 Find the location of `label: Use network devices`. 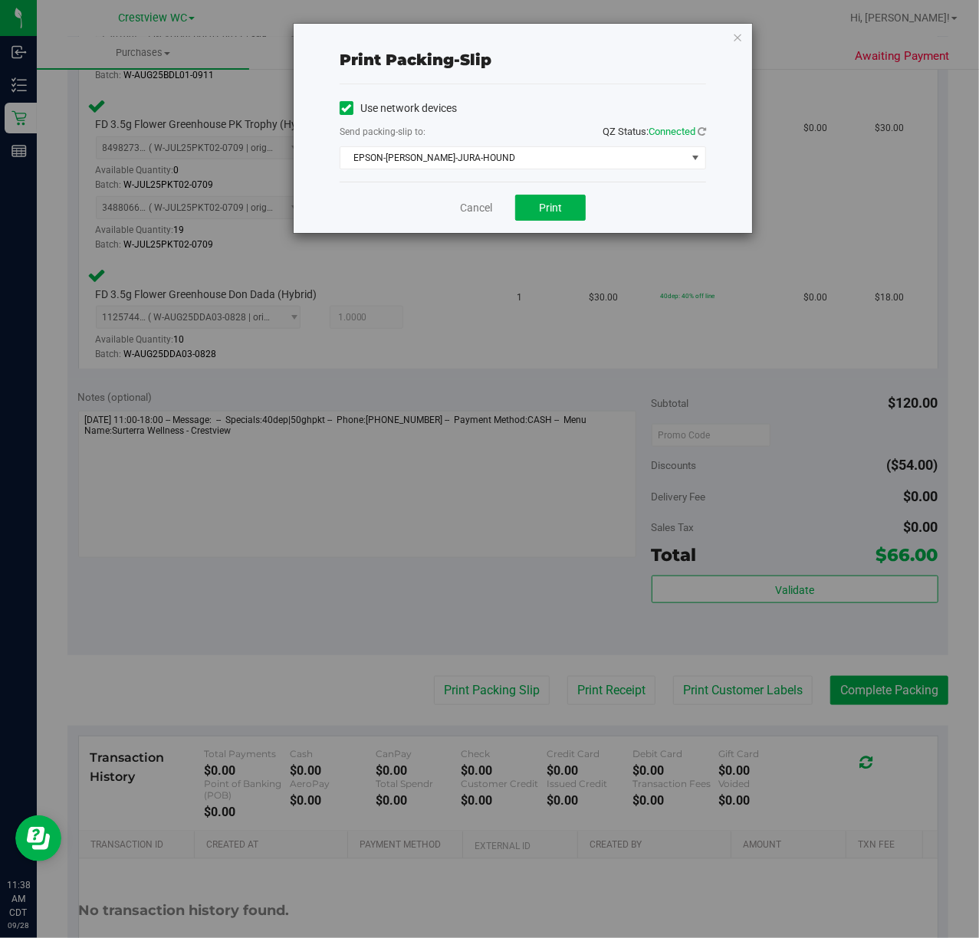

label: Use network devices is located at coordinates (398, 108).